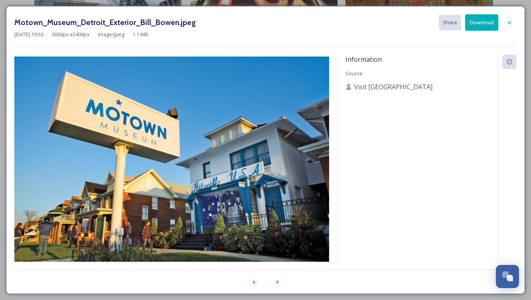  I want to click on span: Source, so click(354, 73).